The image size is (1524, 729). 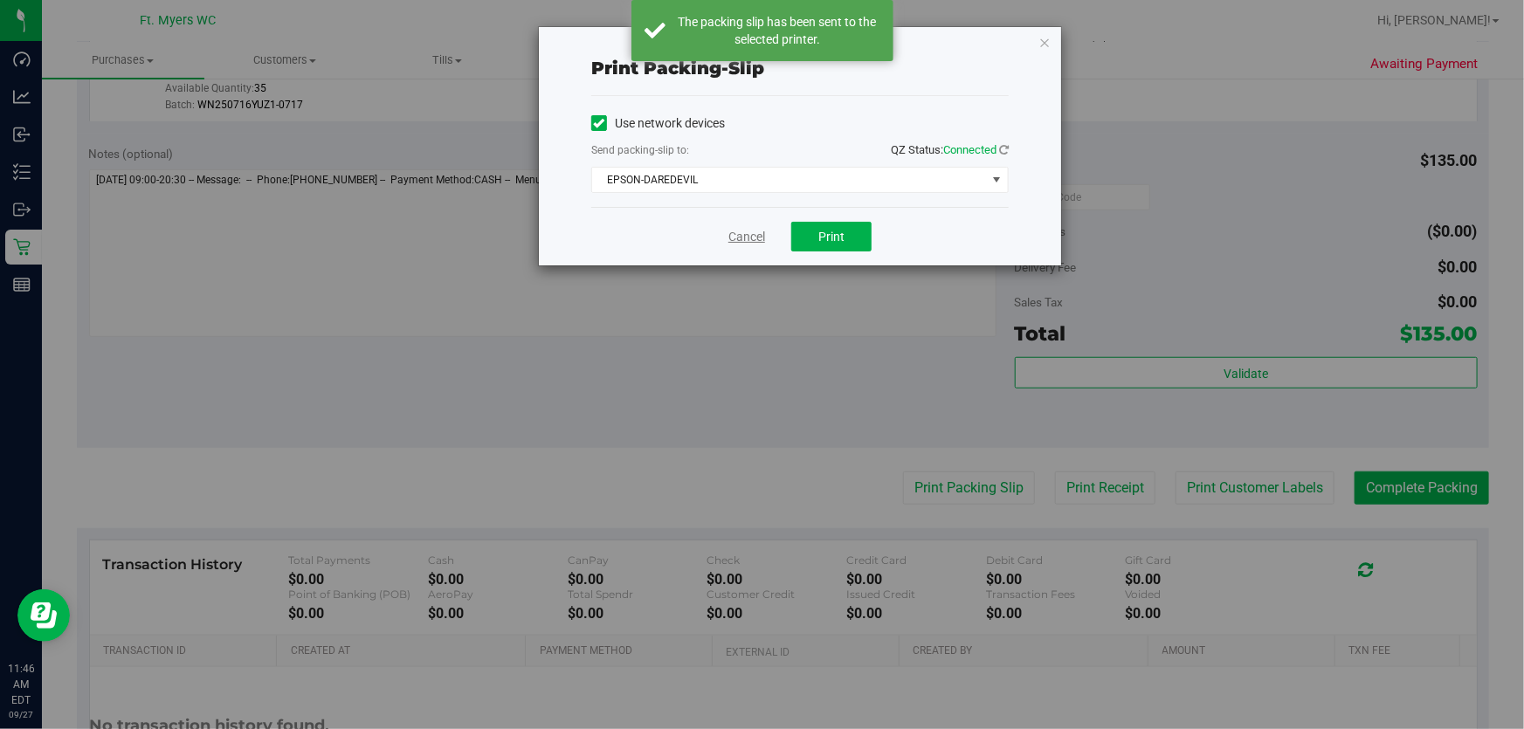 What do you see at coordinates (970, 149) in the screenshot?
I see `span: Connected` at bounding box center [970, 149].